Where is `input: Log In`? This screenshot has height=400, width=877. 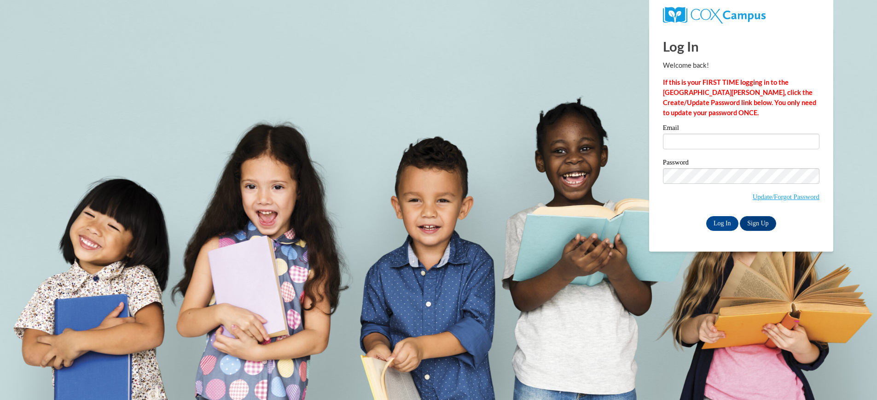
input: Log In is located at coordinates (722, 223).